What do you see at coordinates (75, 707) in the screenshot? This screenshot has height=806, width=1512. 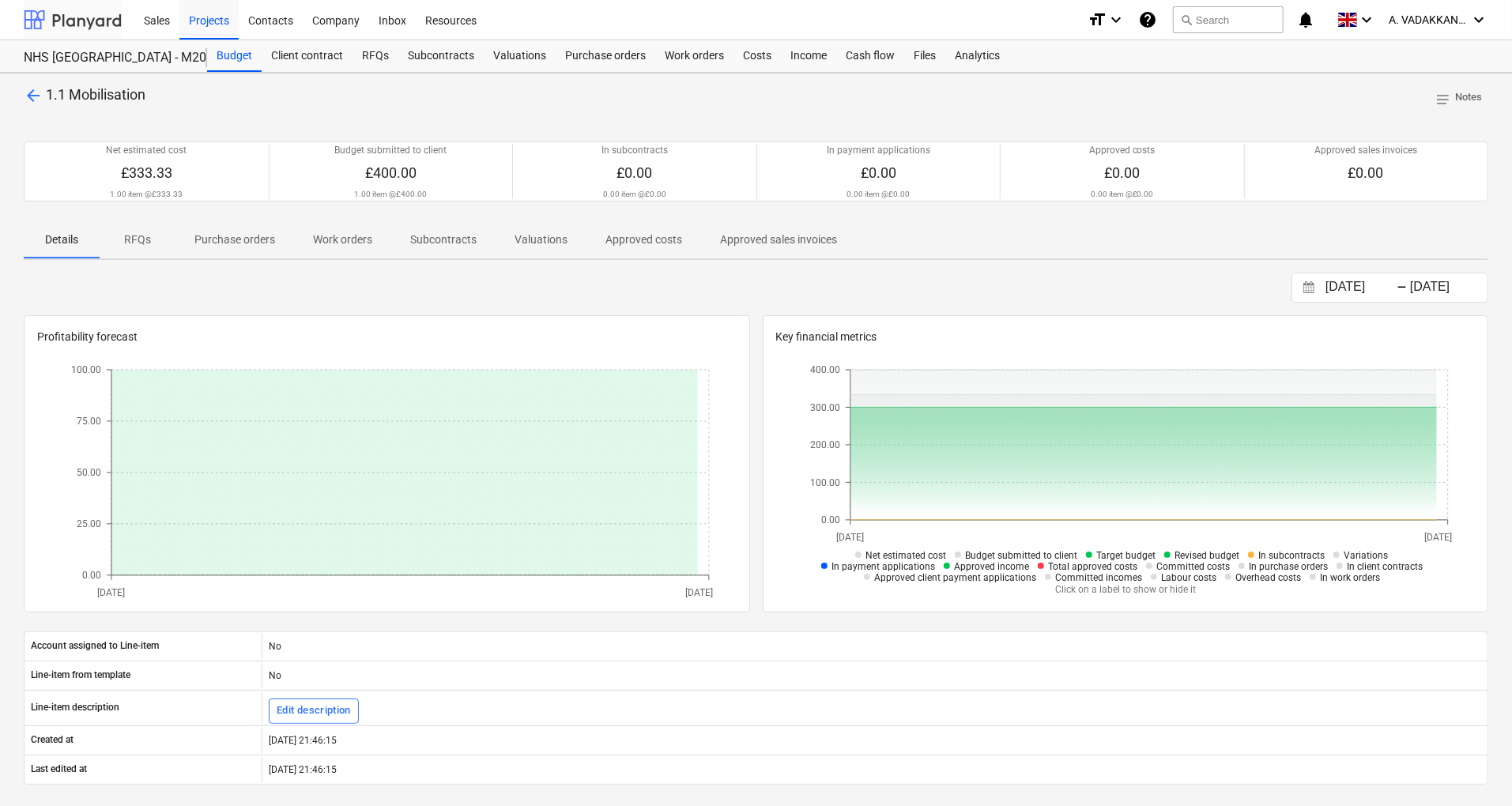 I see `p: Line-item description` at bounding box center [75, 707].